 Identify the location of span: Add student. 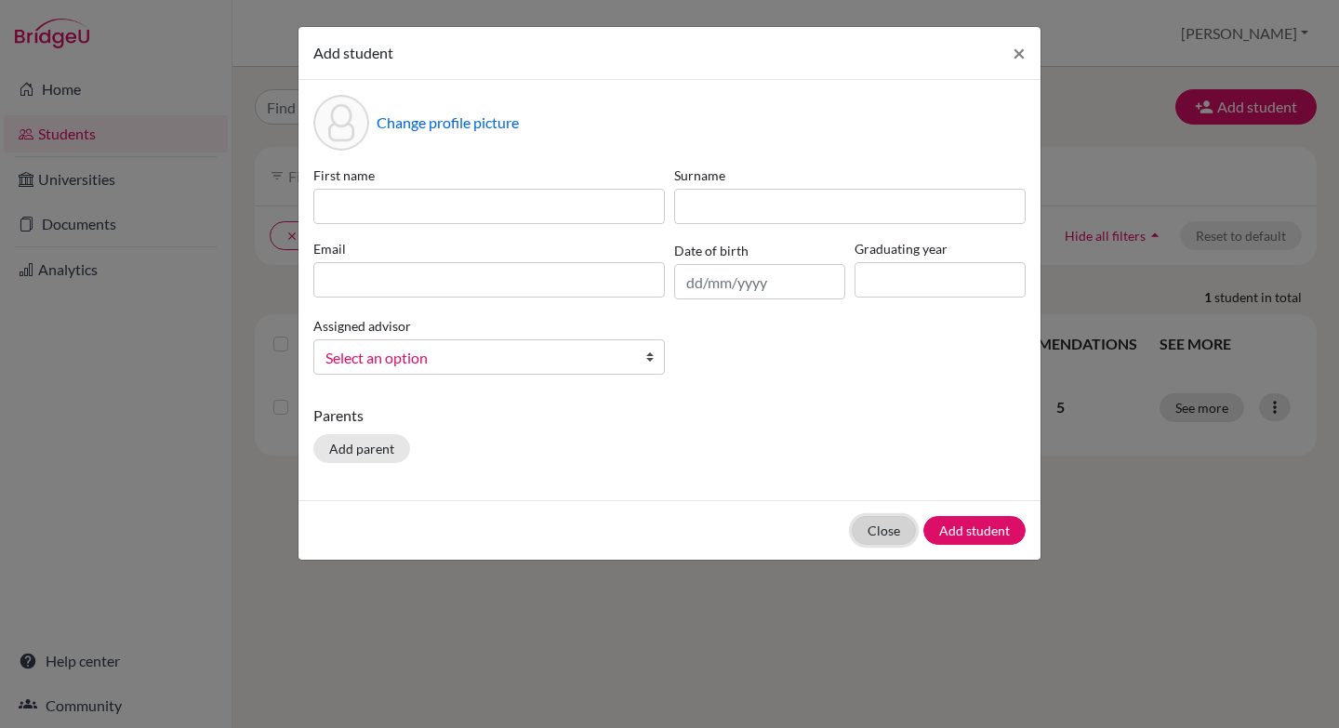
(353, 52).